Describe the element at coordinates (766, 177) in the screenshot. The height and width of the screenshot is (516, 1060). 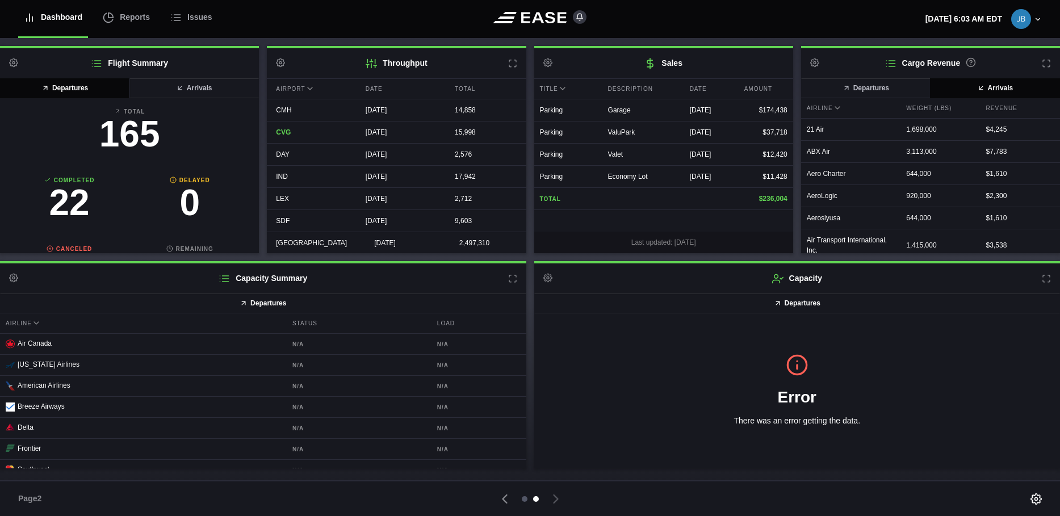
I see `div: $11,428` at that location.